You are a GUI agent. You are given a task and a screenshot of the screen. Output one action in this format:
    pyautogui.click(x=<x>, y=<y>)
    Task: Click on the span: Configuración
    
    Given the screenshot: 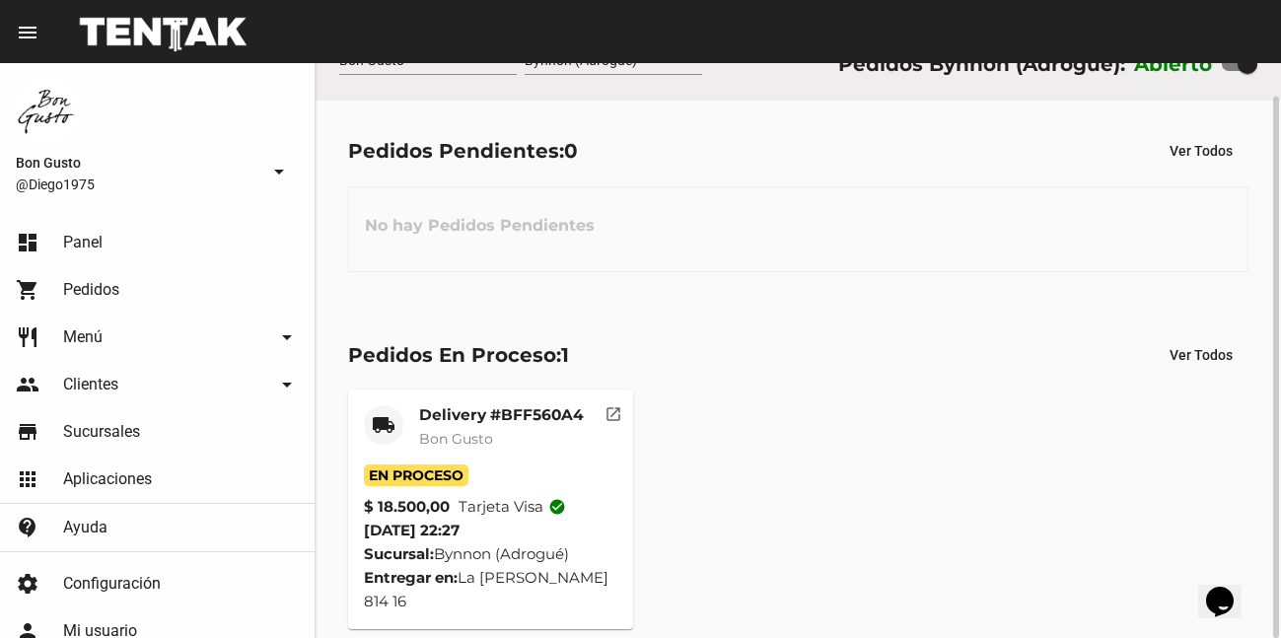 What is the action you would take?
    pyautogui.click(x=111, y=584)
    